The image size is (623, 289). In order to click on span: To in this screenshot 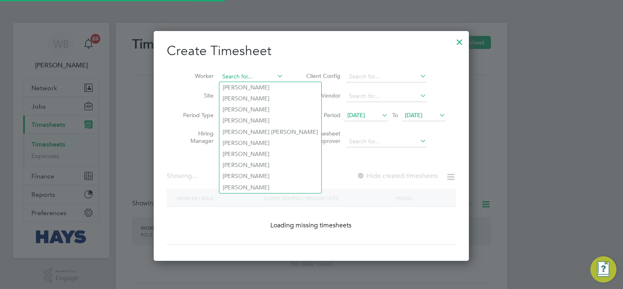, I will do `click(395, 115)`.